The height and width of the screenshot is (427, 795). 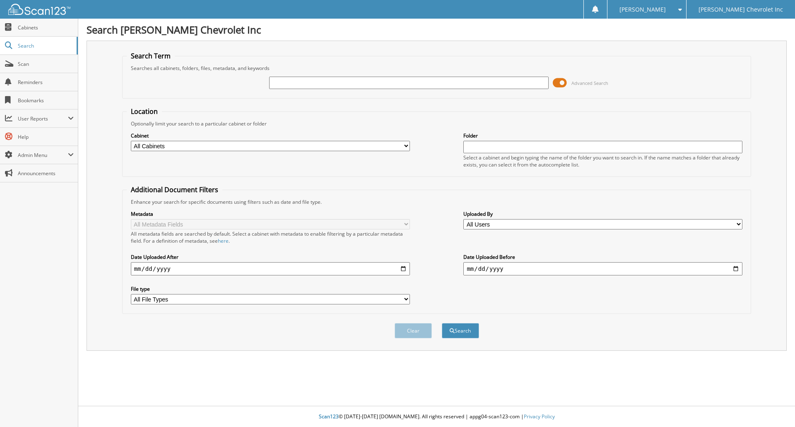 What do you see at coordinates (46, 27) in the screenshot?
I see `span: Cabinets` at bounding box center [46, 27].